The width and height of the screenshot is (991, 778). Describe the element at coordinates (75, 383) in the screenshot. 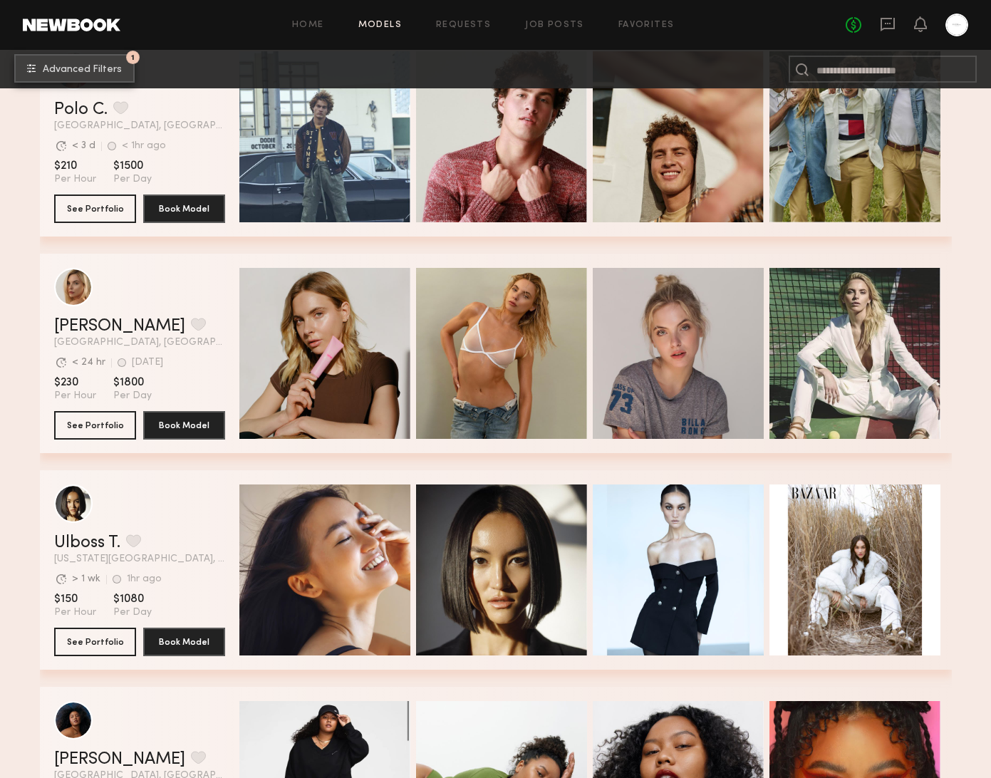

I see `span: $230` at that location.